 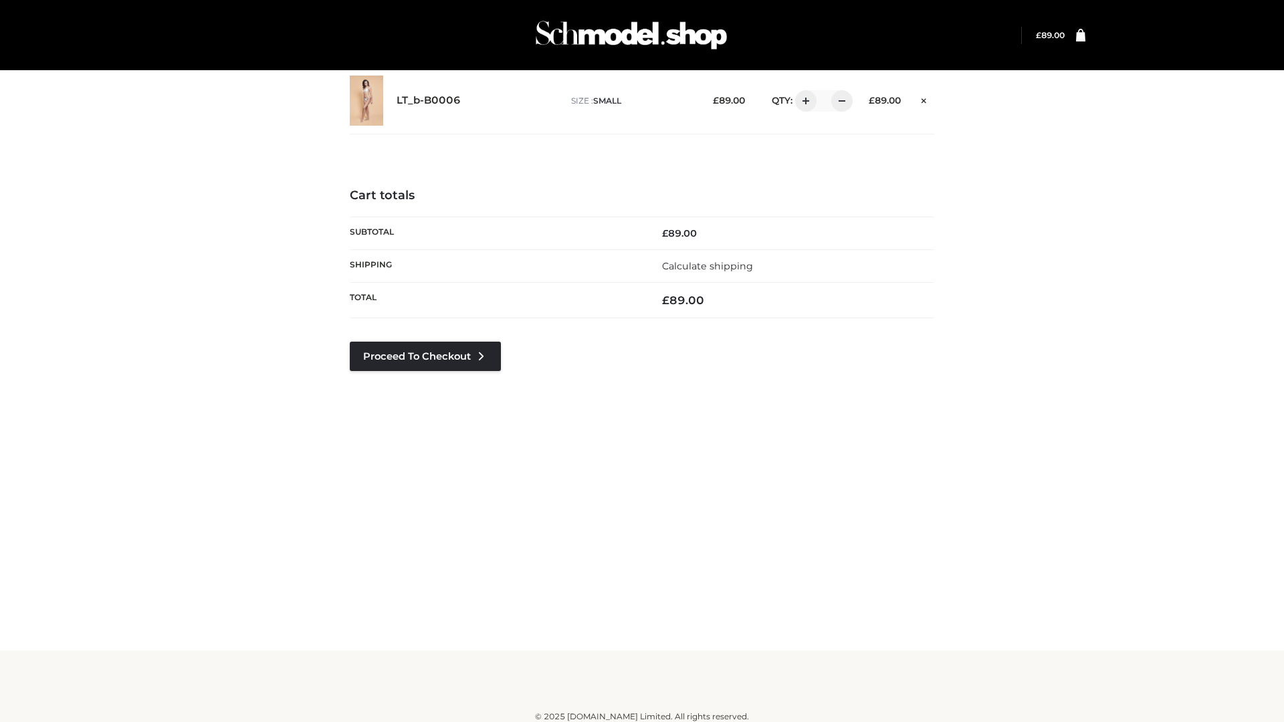 I want to click on th: Shipping, so click(x=495, y=265).